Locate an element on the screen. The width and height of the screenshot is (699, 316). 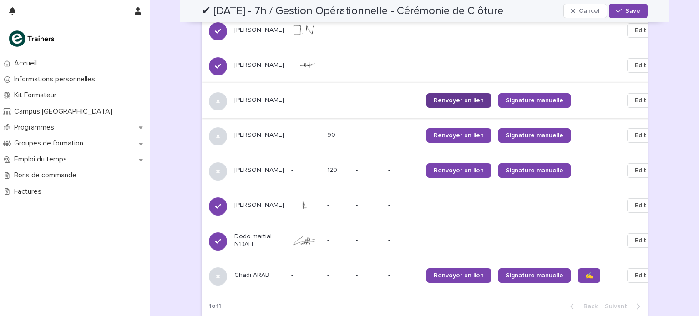
img: raNQjFTpvV6q1R8m-ZtBYnS7PgqGAnnEgIa9wp2Flpo is located at coordinates (305, 30).